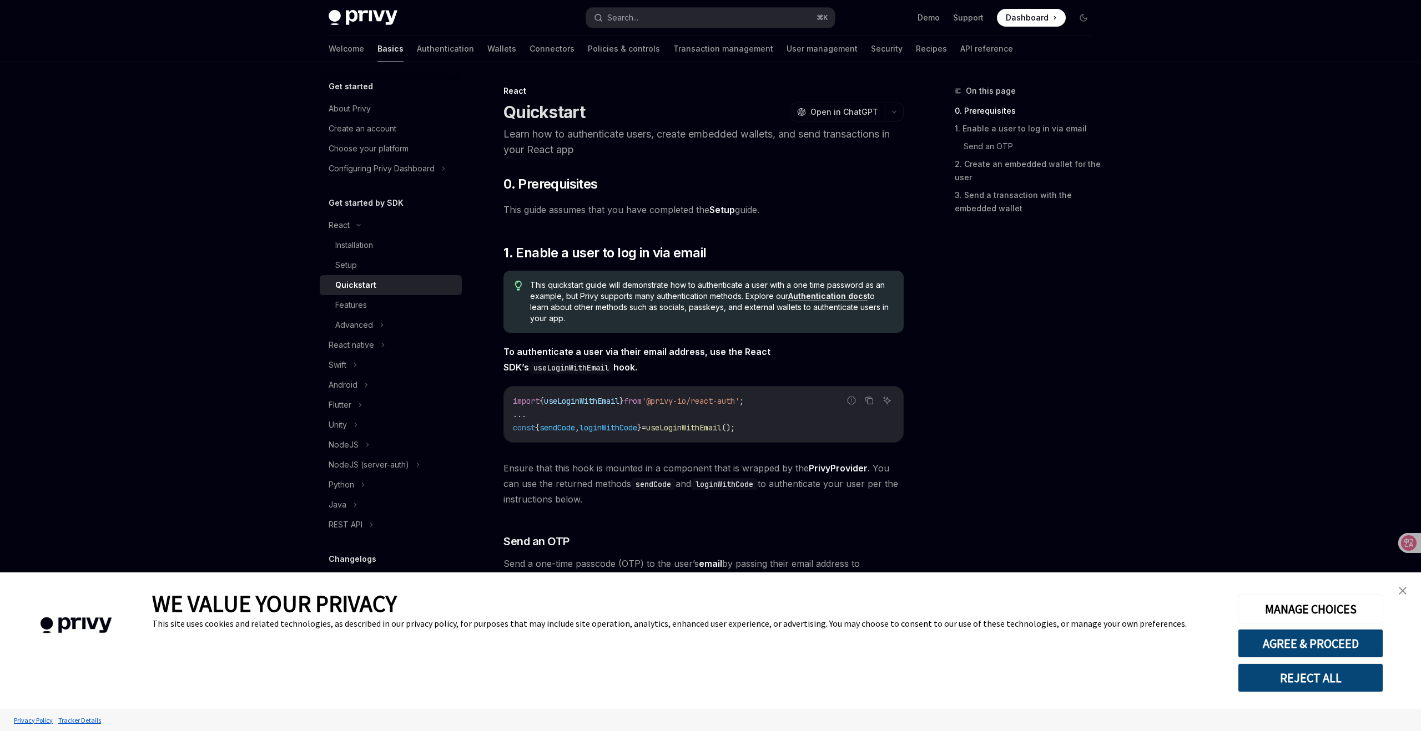  What do you see at coordinates (1028, 129) in the screenshot?
I see `a: 1. Enable a user to log in via email` at bounding box center [1028, 129].